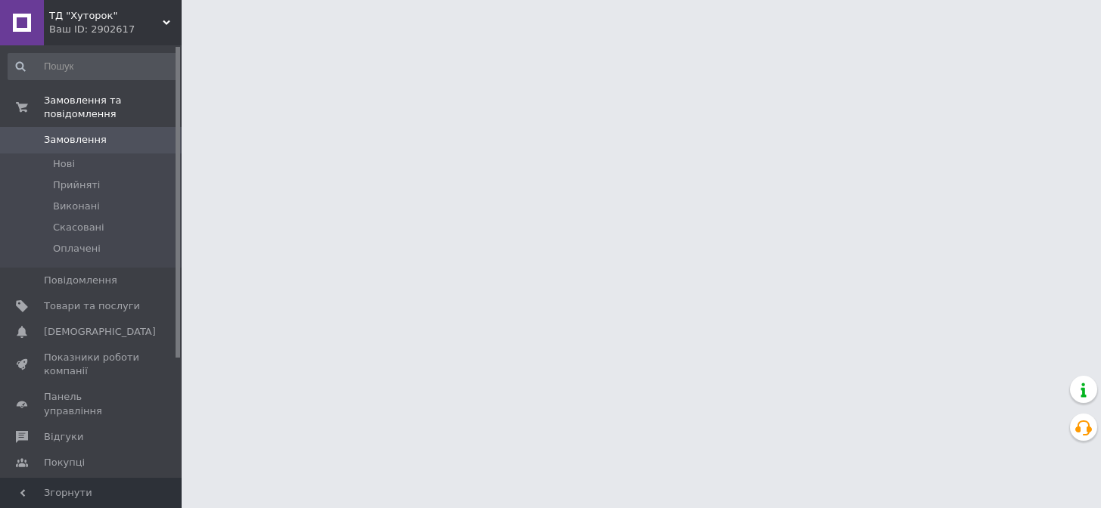 The width and height of the screenshot is (1101, 508). I want to click on span: Відгуки, so click(64, 437).